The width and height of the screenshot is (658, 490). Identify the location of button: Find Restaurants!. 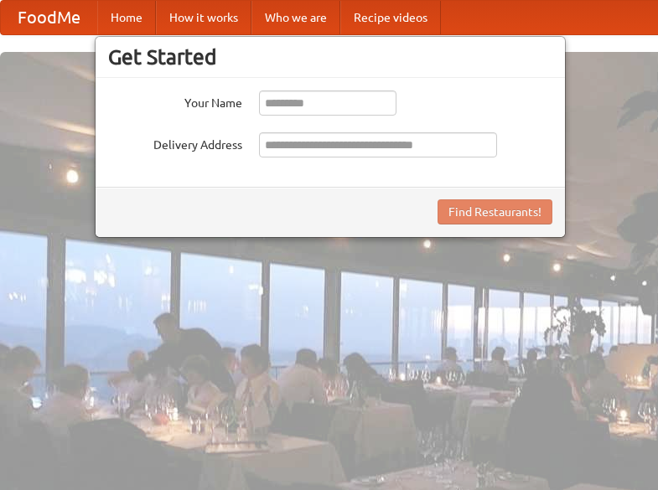
(494, 212).